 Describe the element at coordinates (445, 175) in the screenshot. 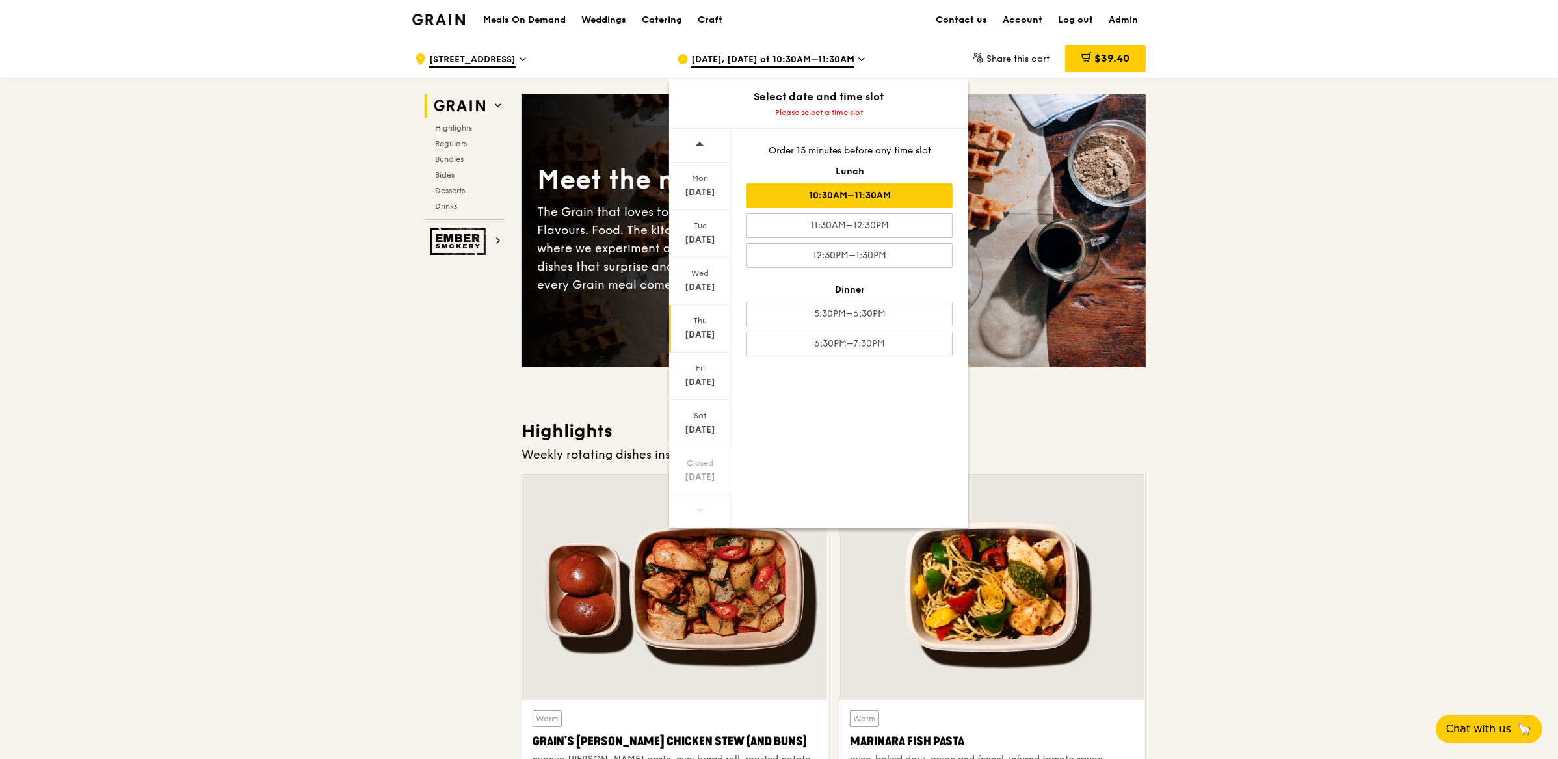

I see `span: Sides` at that location.